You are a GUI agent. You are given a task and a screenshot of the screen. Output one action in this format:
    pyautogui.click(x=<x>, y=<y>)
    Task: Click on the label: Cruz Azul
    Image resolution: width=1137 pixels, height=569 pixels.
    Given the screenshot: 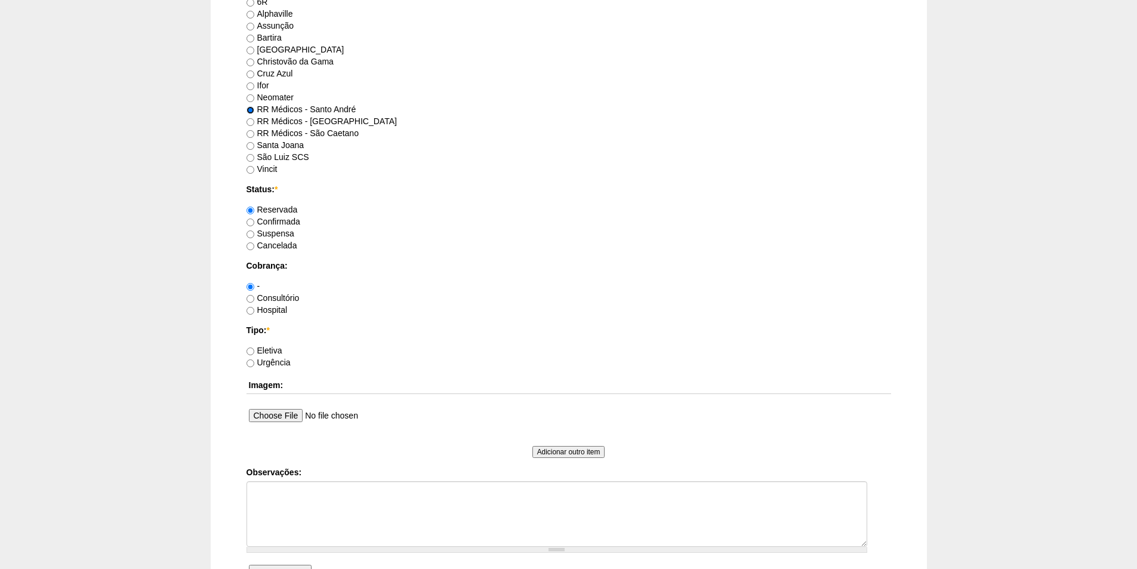 What is the action you would take?
    pyautogui.click(x=270, y=73)
    